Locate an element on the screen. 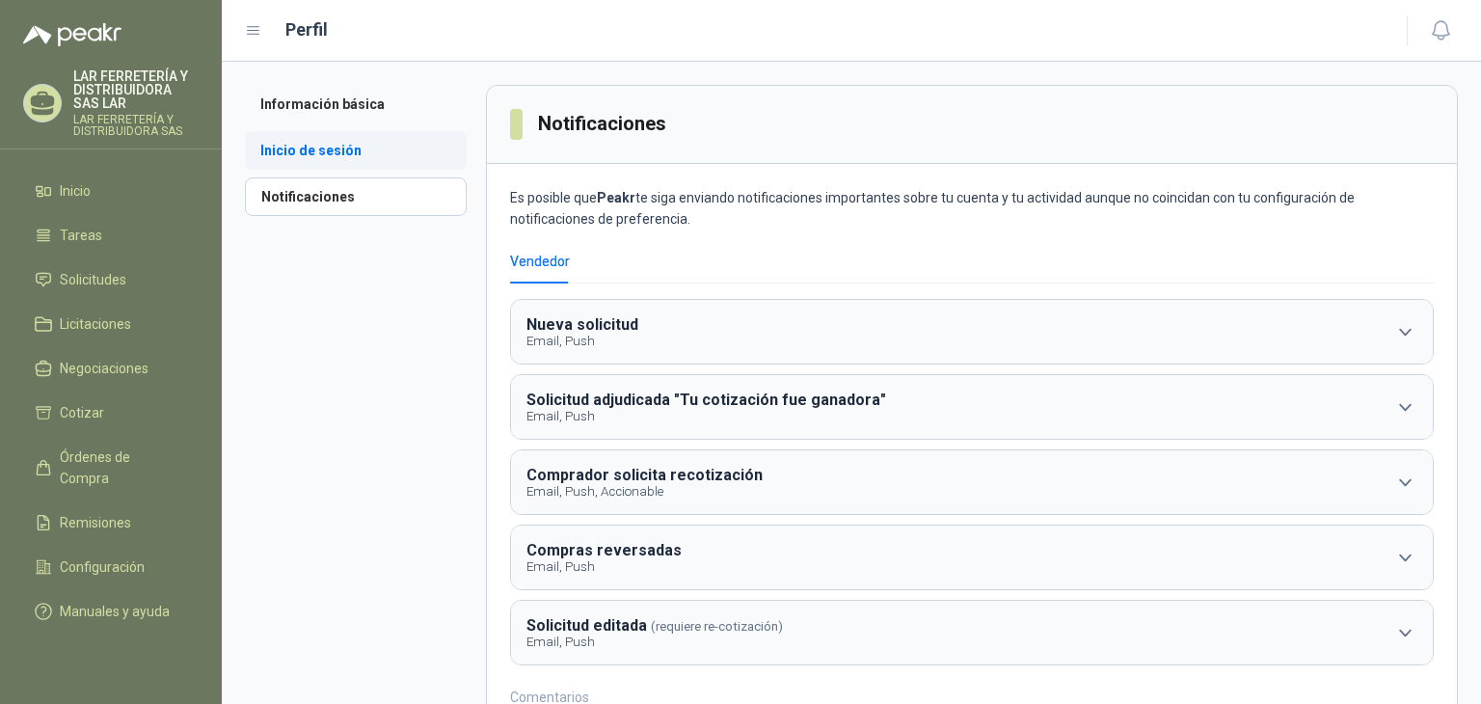 This screenshot has height=704, width=1481. a: Remisiones is located at coordinates (111, 523).